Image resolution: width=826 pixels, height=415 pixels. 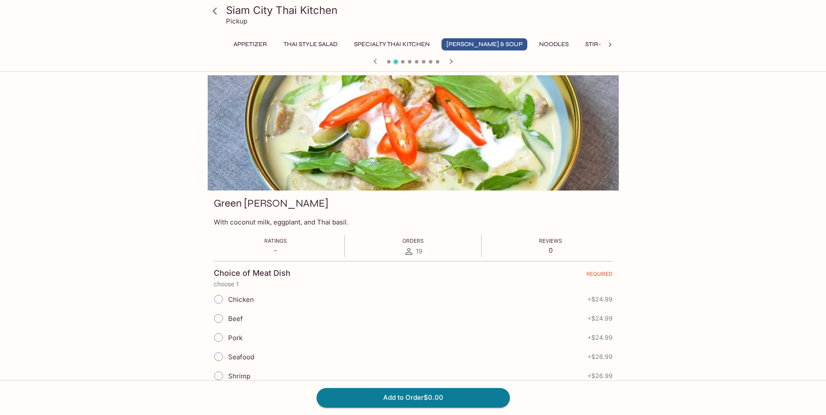 I want to click on button: Noodles, so click(x=554, y=44).